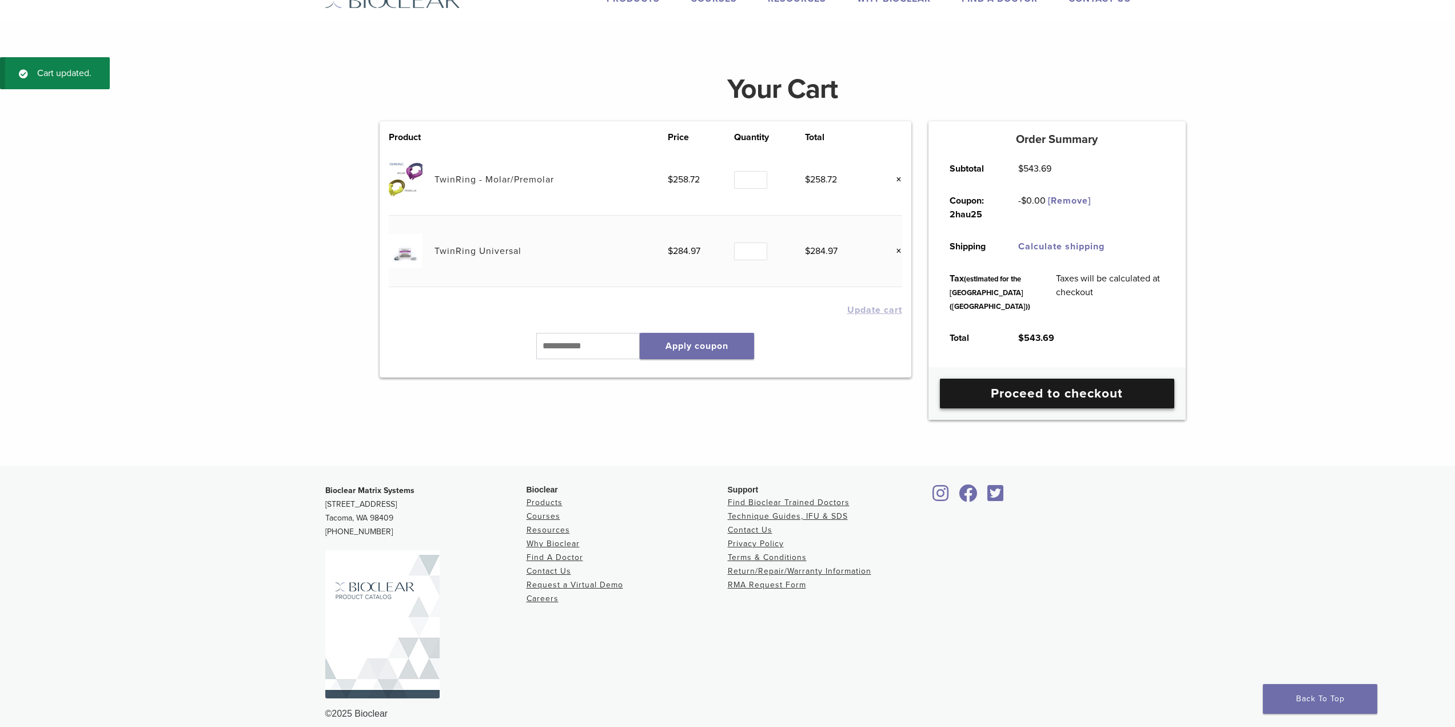 This screenshot has height=727, width=1455. What do you see at coordinates (555, 557) in the screenshot?
I see `a: Find A Doctor` at bounding box center [555, 557].